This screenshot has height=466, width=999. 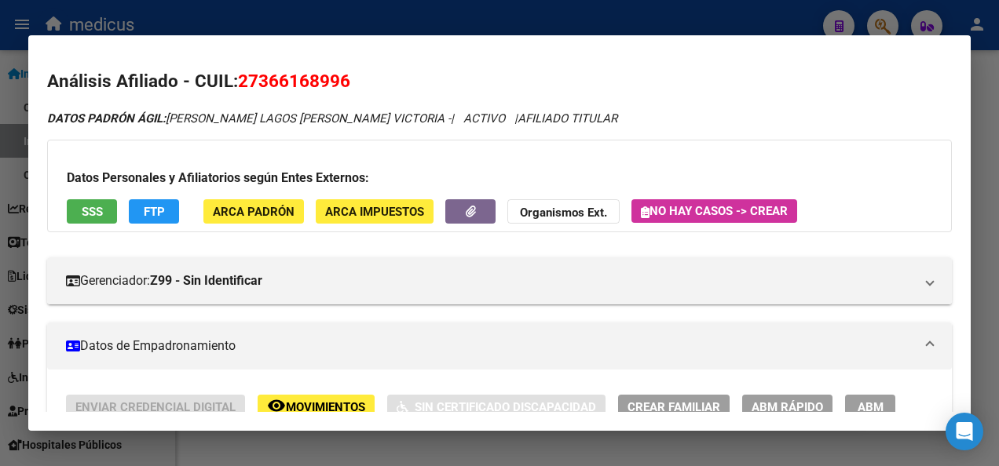 I want to click on h2: Análisis Afiliado - CUIL:, so click(x=499, y=82).